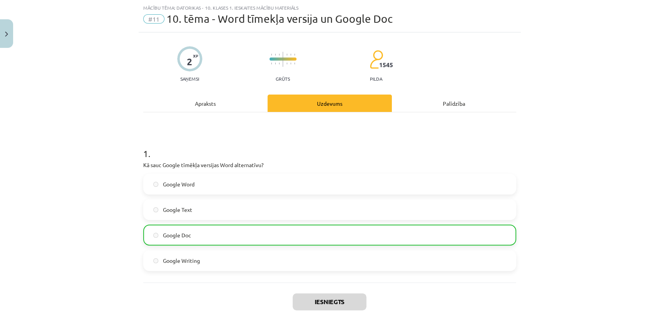  Describe the element at coordinates (155, 260) in the screenshot. I see `input: Google Writing` at that location.